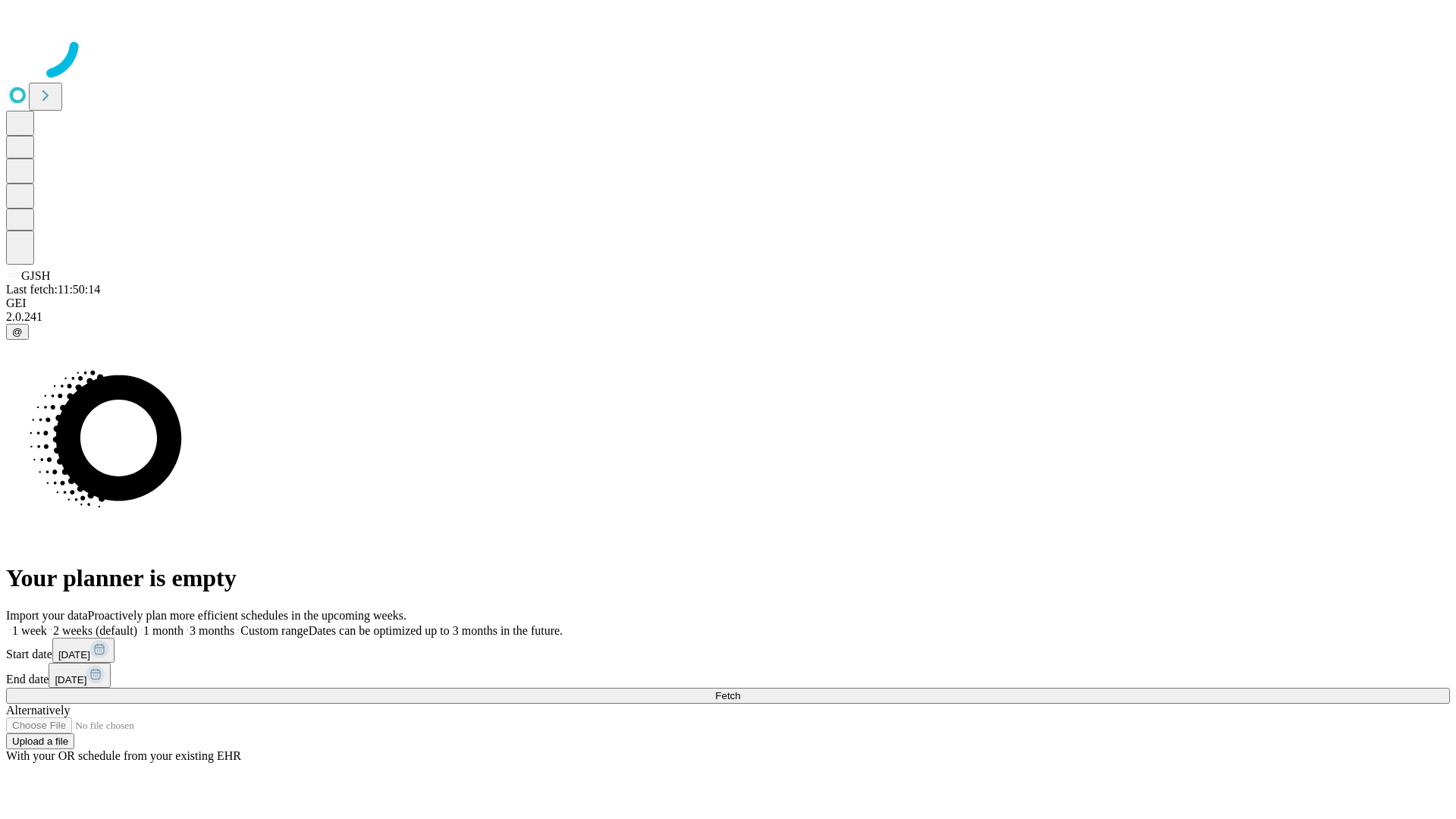  I want to click on span: 2 weeks (default), so click(95, 630).